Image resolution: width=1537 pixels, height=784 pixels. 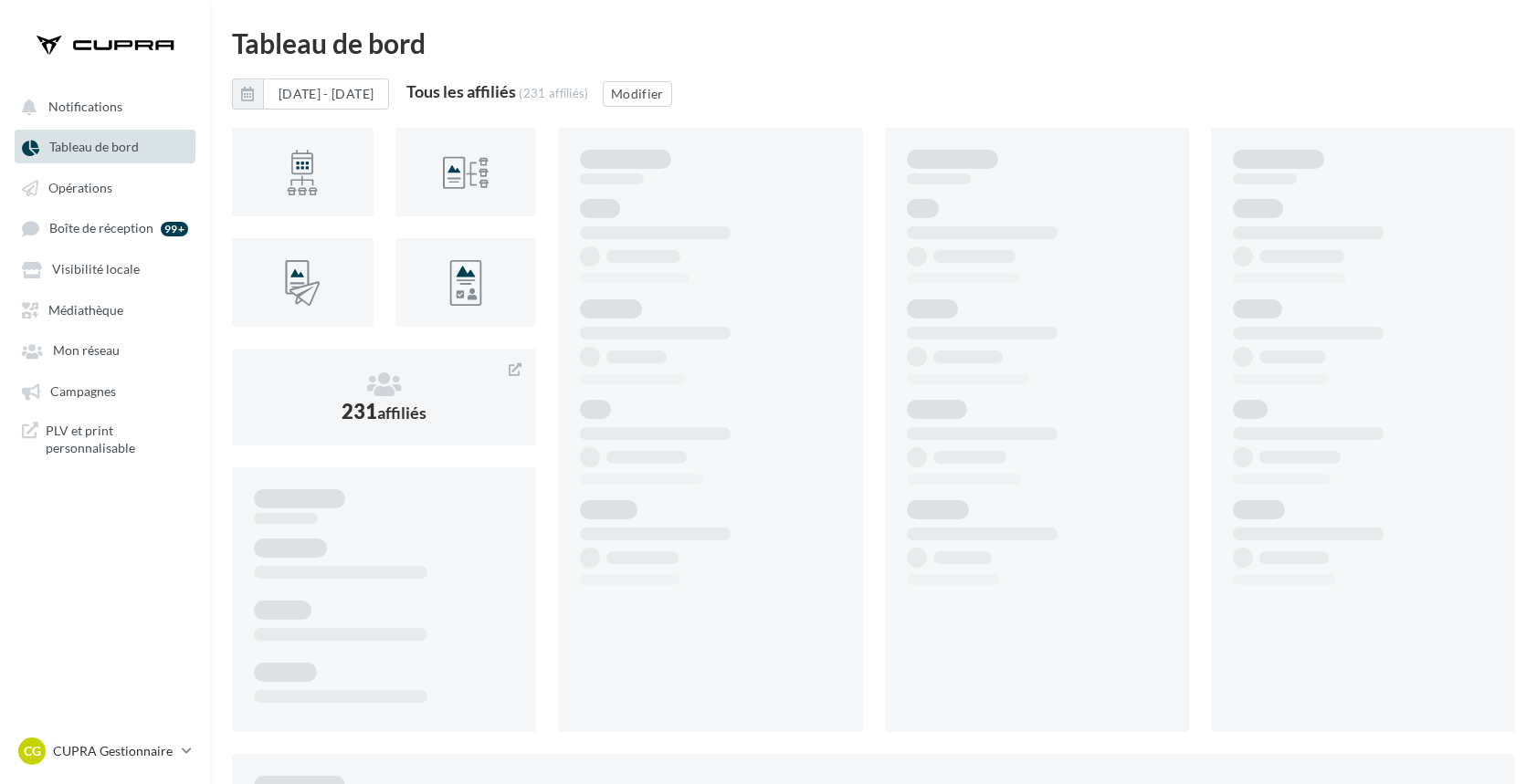 I want to click on a: Mon réseau, so click(x=105, y=349).